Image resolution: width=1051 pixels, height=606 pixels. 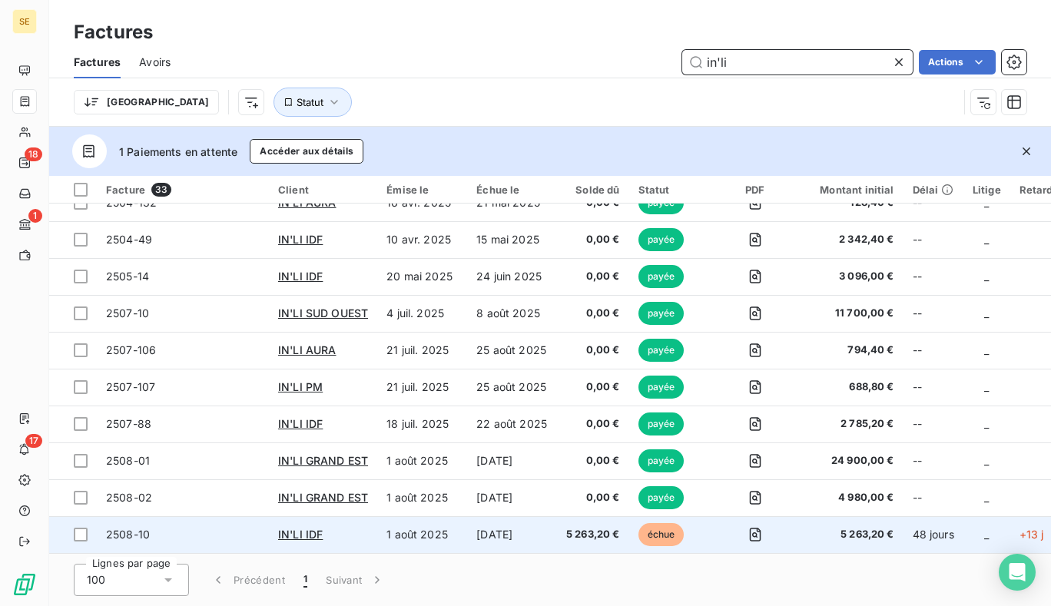 What do you see at coordinates (128, 534) in the screenshot?
I see `span: 2508-10` at bounding box center [128, 534].